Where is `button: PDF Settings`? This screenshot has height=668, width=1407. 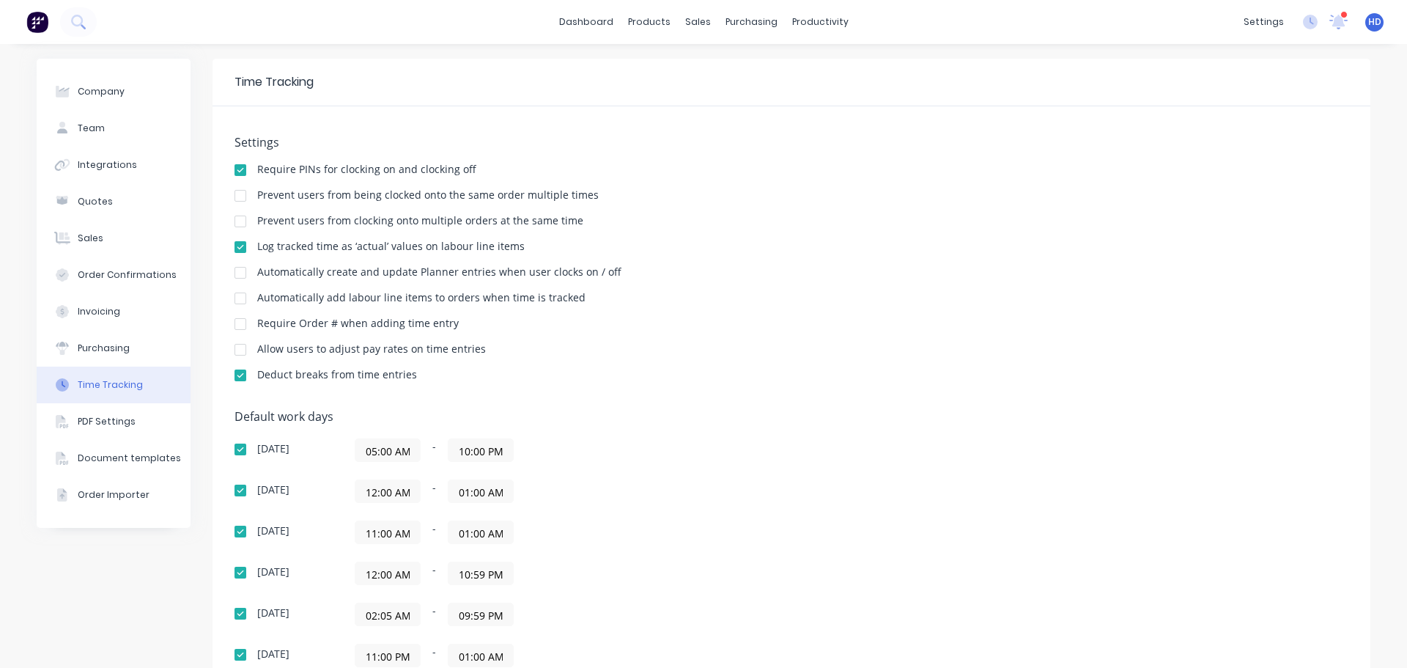 button: PDF Settings is located at coordinates (114, 421).